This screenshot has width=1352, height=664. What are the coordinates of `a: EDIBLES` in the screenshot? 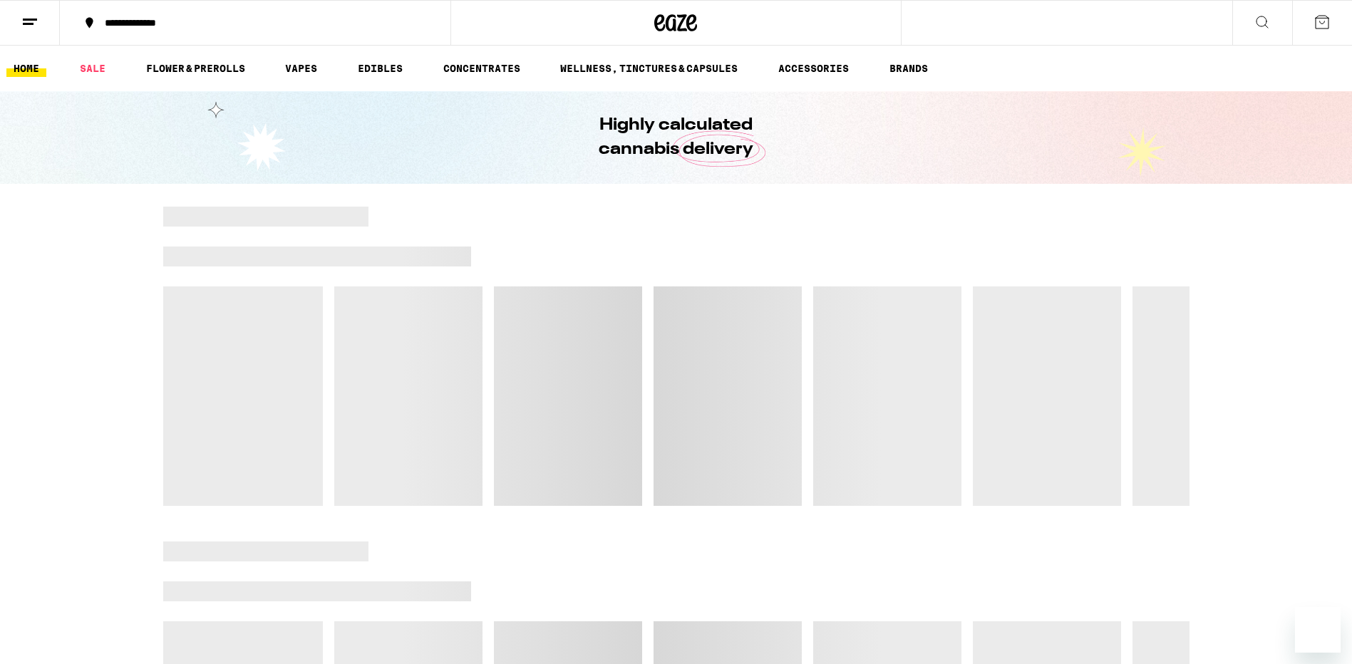 It's located at (380, 68).